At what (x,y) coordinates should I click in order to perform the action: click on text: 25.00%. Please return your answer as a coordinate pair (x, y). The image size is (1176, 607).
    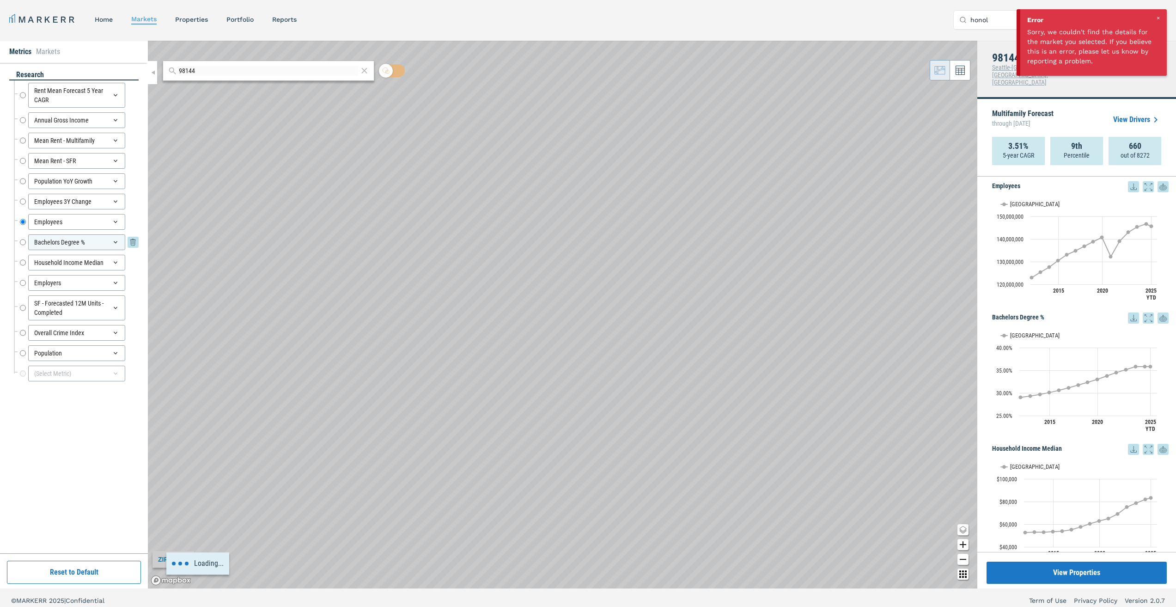
    Looking at the image, I should click on (1004, 416).